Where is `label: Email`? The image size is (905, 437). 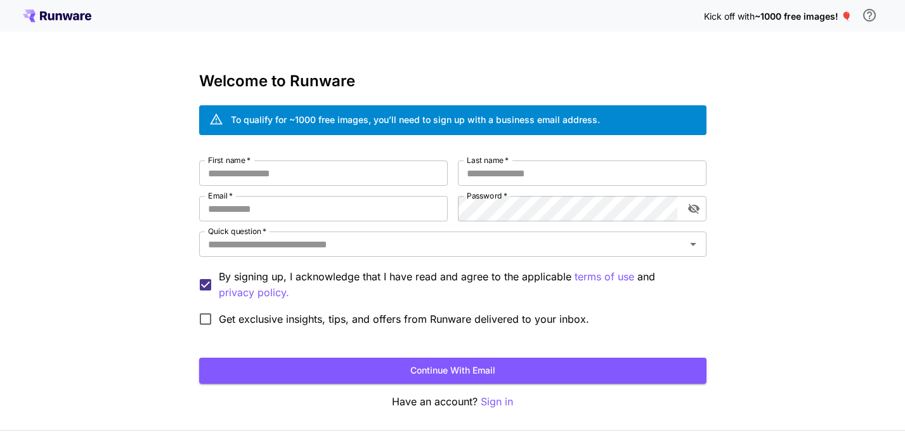
label: Email is located at coordinates (220, 195).